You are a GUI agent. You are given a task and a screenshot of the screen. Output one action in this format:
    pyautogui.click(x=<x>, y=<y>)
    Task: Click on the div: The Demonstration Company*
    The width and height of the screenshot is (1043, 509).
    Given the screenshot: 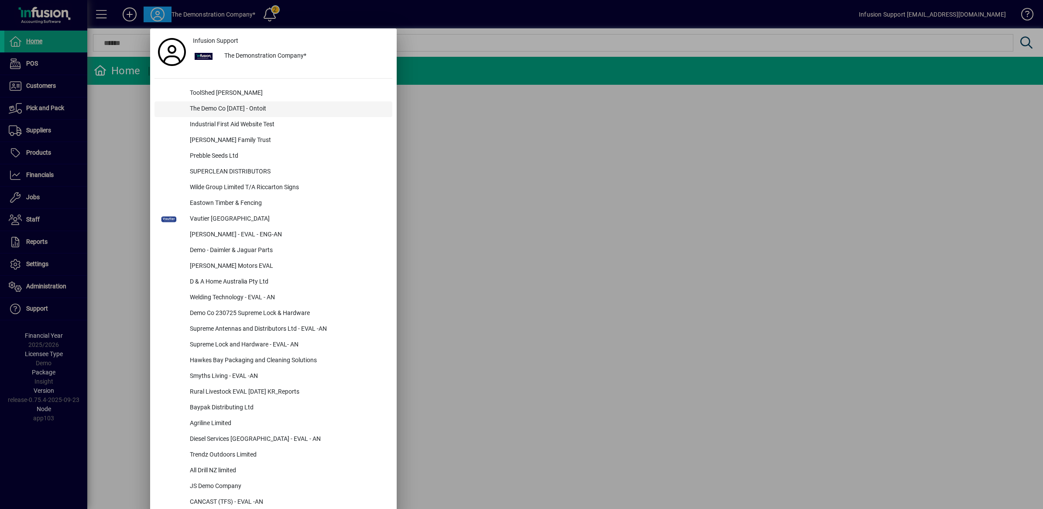 What is the action you would take?
    pyautogui.click(x=305, y=56)
    